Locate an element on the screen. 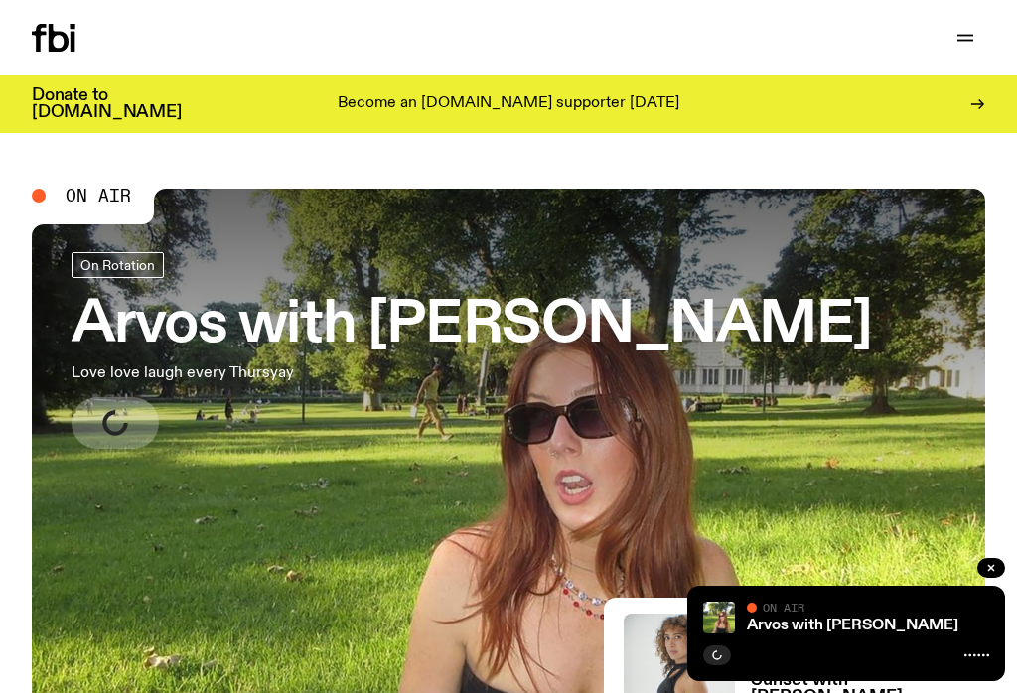 The height and width of the screenshot is (693, 1017). span: On Rotation is located at coordinates (117, 264).